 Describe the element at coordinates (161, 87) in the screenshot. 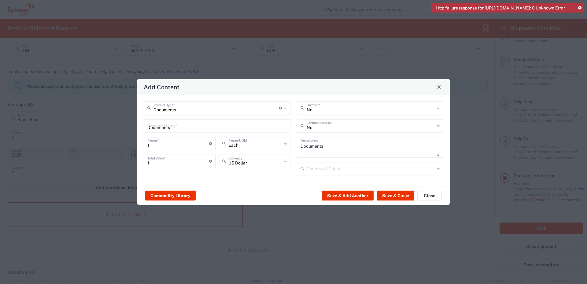

I see `h4: Add Content` at that location.